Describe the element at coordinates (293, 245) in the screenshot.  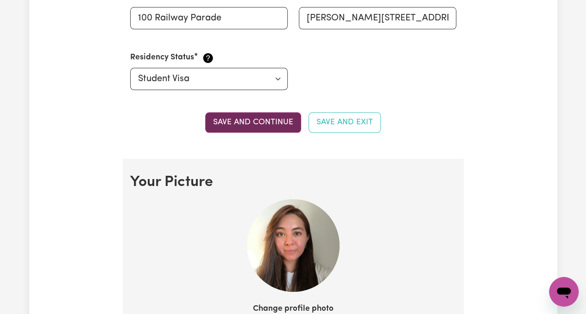
I see `img: Your current profile image` at that location.